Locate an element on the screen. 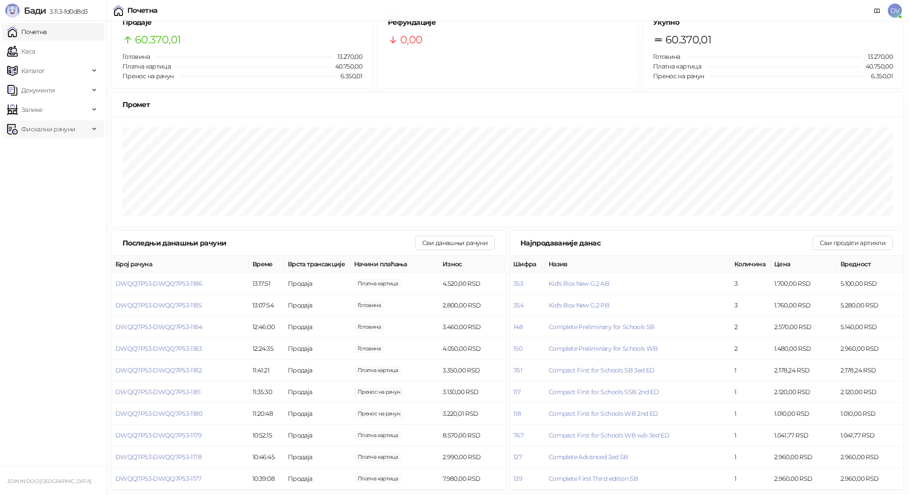  td: 3.220,01 RSD is located at coordinates (472, 413).